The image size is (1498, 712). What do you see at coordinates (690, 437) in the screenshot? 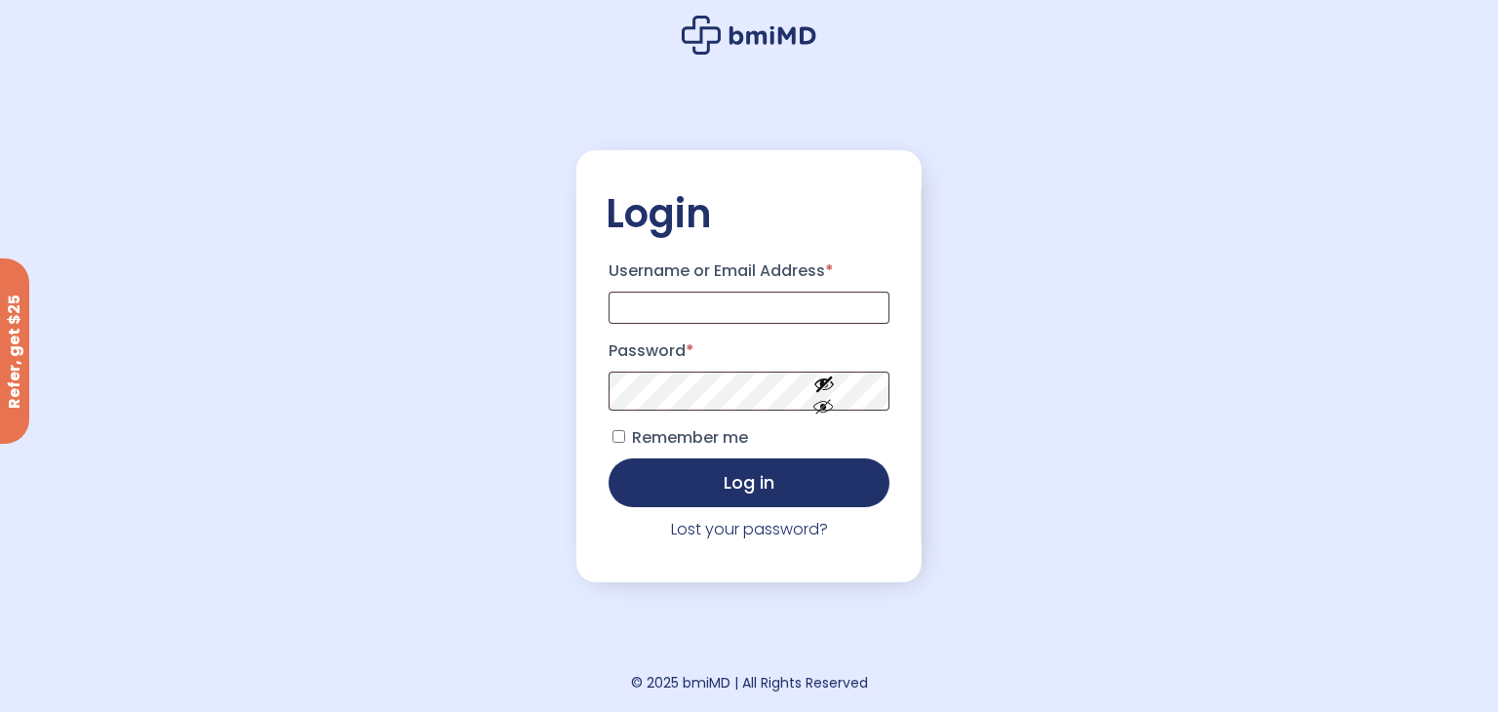
I see `span: Remember me` at bounding box center [690, 437].